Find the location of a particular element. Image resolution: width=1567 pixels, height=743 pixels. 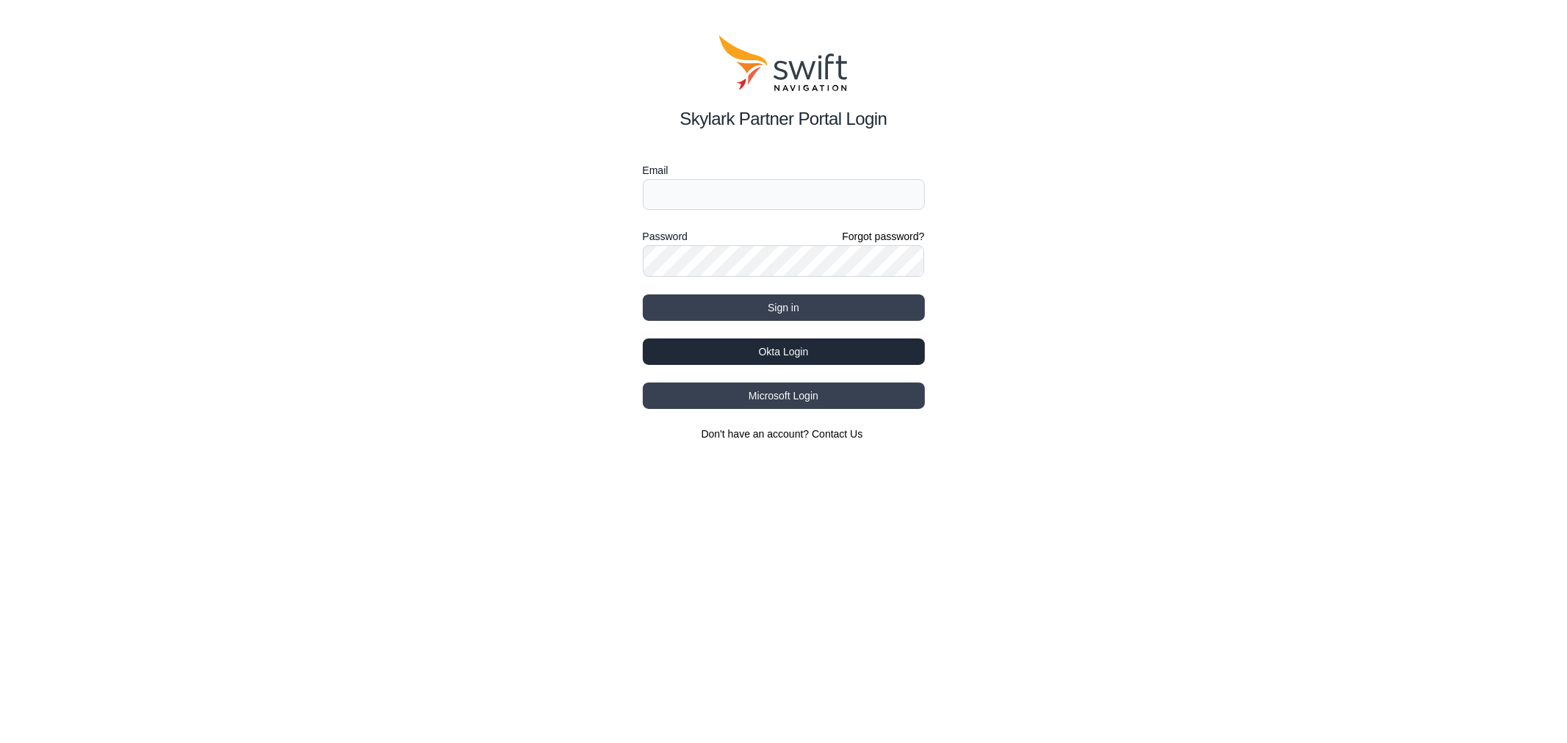

button: Microsoft Login is located at coordinates (784, 396).